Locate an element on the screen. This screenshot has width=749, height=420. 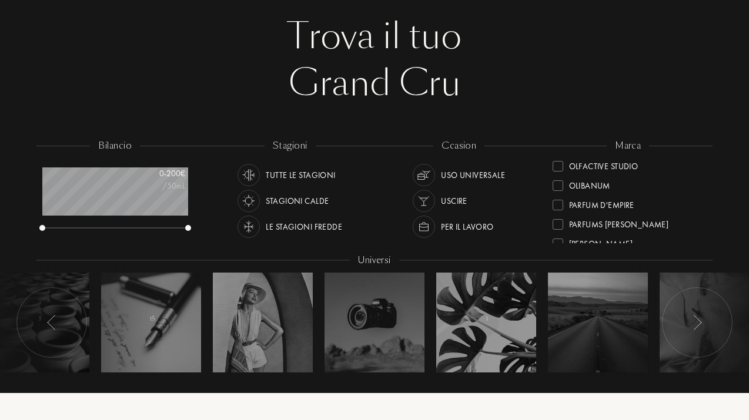
img: usage_occasion_all_white.svg is located at coordinates (424, 175).